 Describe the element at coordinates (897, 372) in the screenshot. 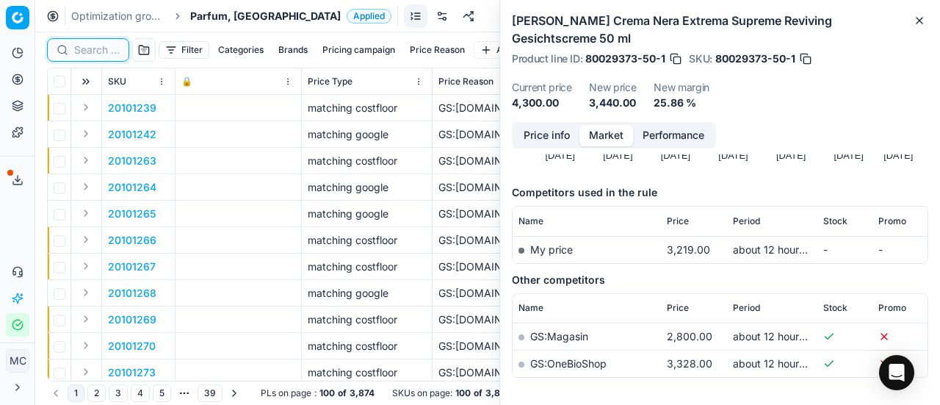

I see `div: Open Intercom Messenger` at that location.